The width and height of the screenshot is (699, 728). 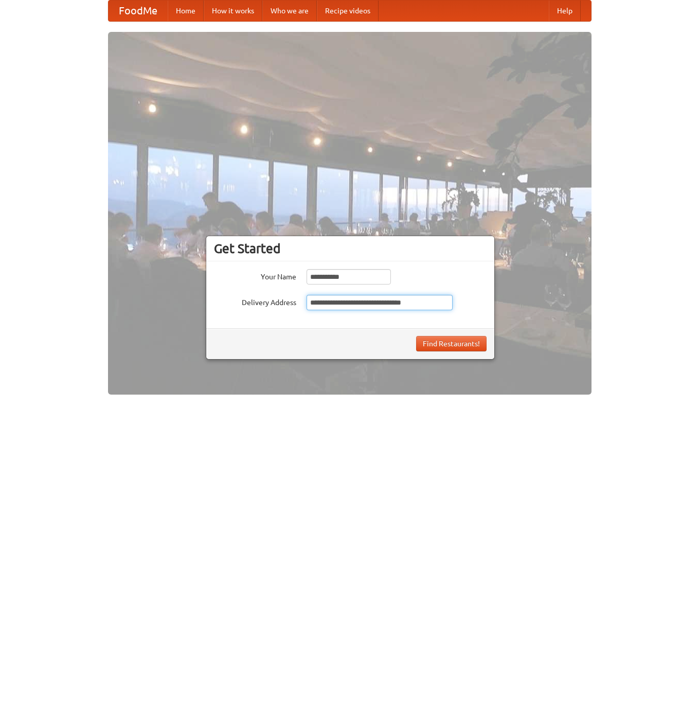 What do you see at coordinates (233, 11) in the screenshot?
I see `a: How it works` at bounding box center [233, 11].